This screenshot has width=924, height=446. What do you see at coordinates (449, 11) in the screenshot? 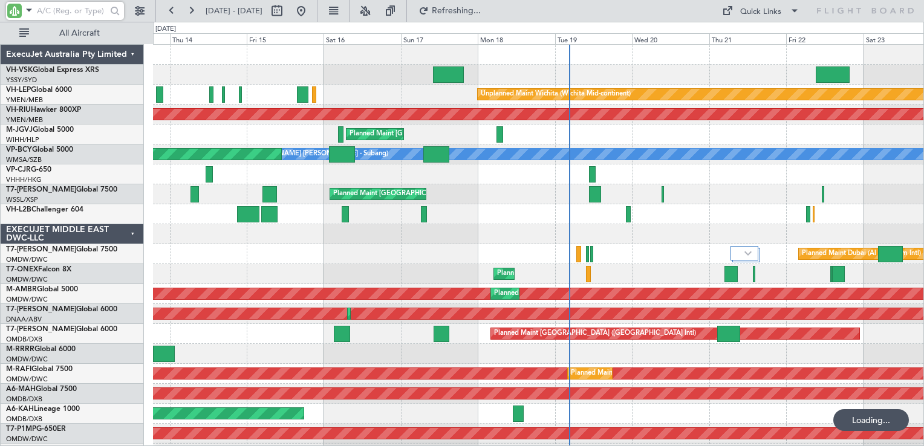
I see `button: Refreshing...` at bounding box center [449, 11].